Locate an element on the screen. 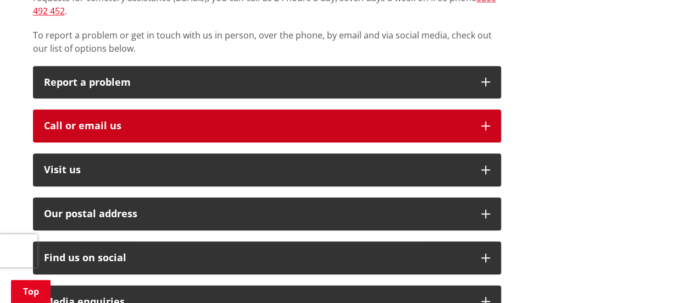 This screenshot has height=303, width=695. h2: Our postal address is located at coordinates (257, 214).